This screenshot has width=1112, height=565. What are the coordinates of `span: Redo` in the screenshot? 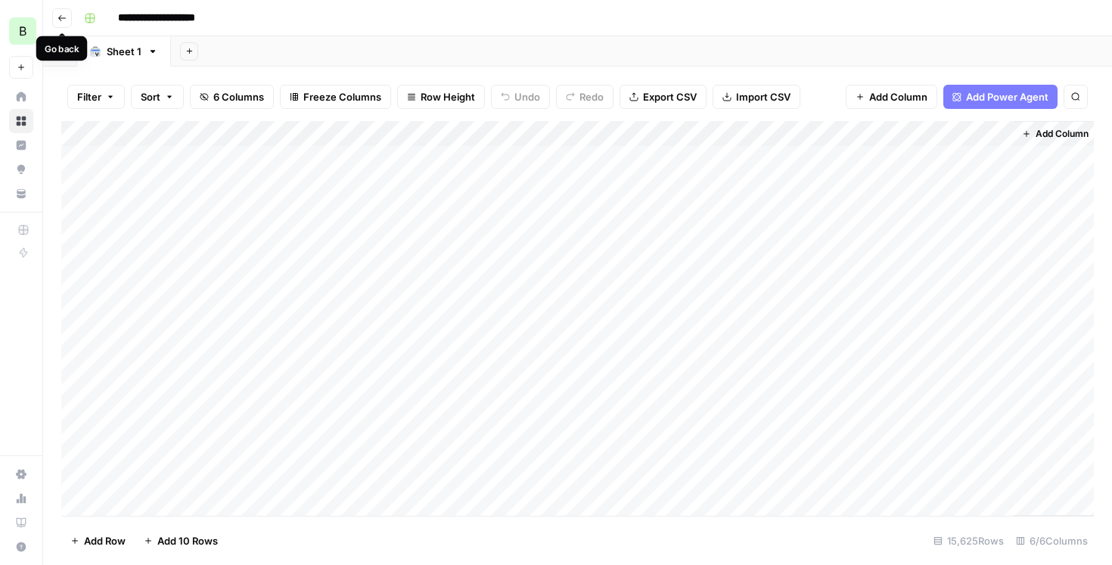 It's located at (592, 97).